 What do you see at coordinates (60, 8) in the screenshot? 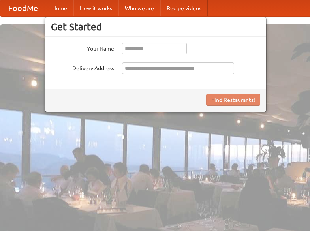
I see `a: Home` at bounding box center [60, 8].